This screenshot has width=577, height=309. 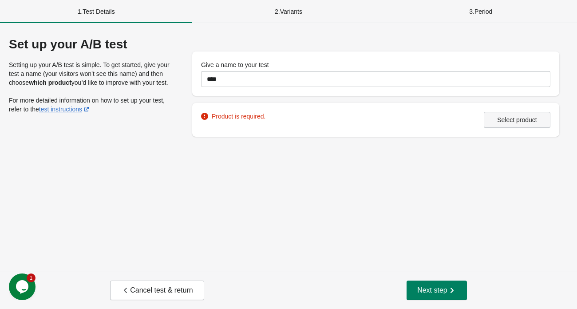 I want to click on span: Next step, so click(x=437, y=290).